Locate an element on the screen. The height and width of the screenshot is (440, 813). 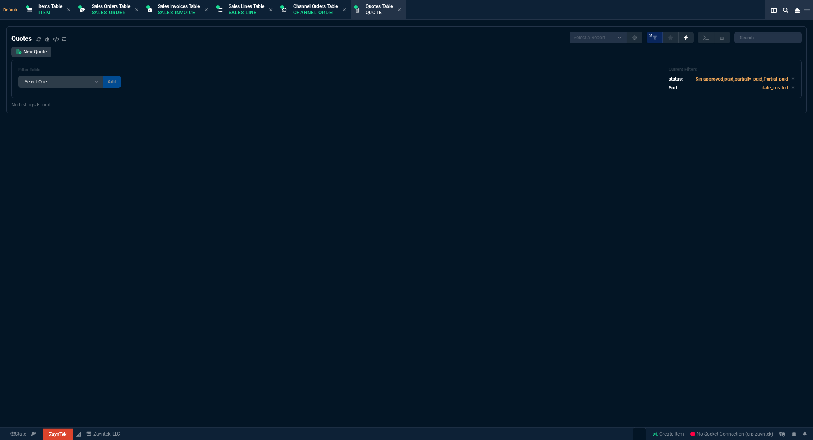
p: No Listings Found is located at coordinates (406, 105).